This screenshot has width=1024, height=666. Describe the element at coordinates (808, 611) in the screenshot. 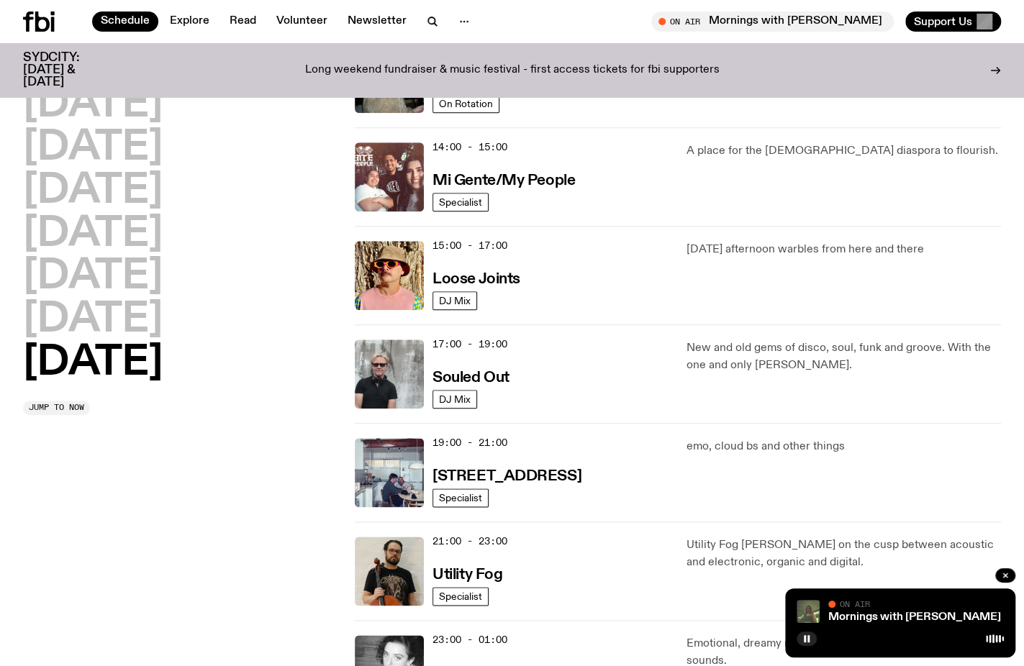

I see `a: Jim Kretschmer in a really cute outfit with cute braids, standing on a train holding up a peace s...` at that location.